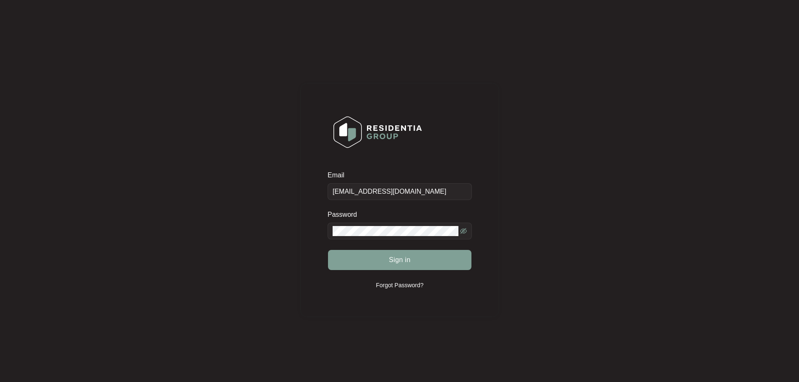  I want to click on span: Sign in, so click(400, 260).